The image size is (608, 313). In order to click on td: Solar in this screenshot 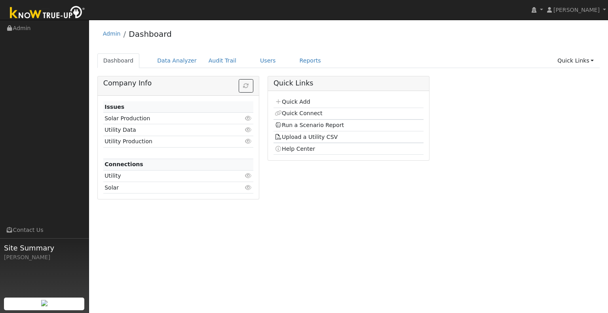, I will do `click(166, 187)`.